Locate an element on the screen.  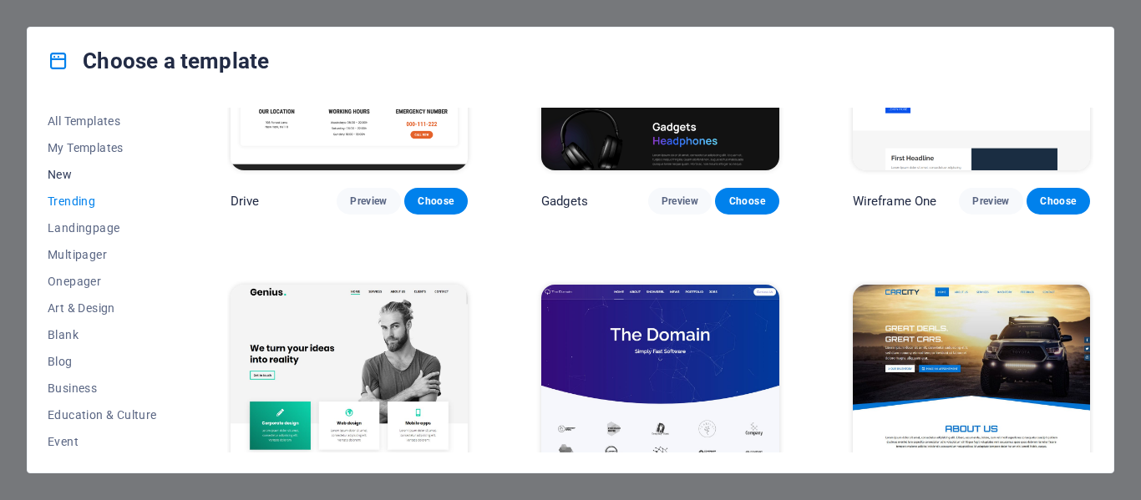
button: Education & Culture is located at coordinates (102, 415).